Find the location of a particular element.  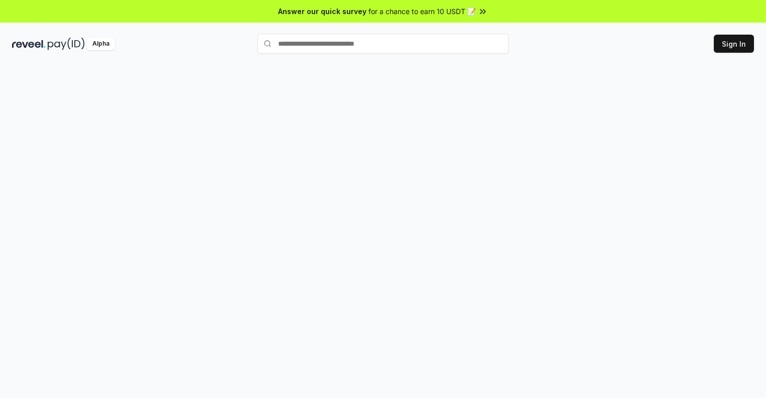

img: reveel_dark is located at coordinates (29, 44).